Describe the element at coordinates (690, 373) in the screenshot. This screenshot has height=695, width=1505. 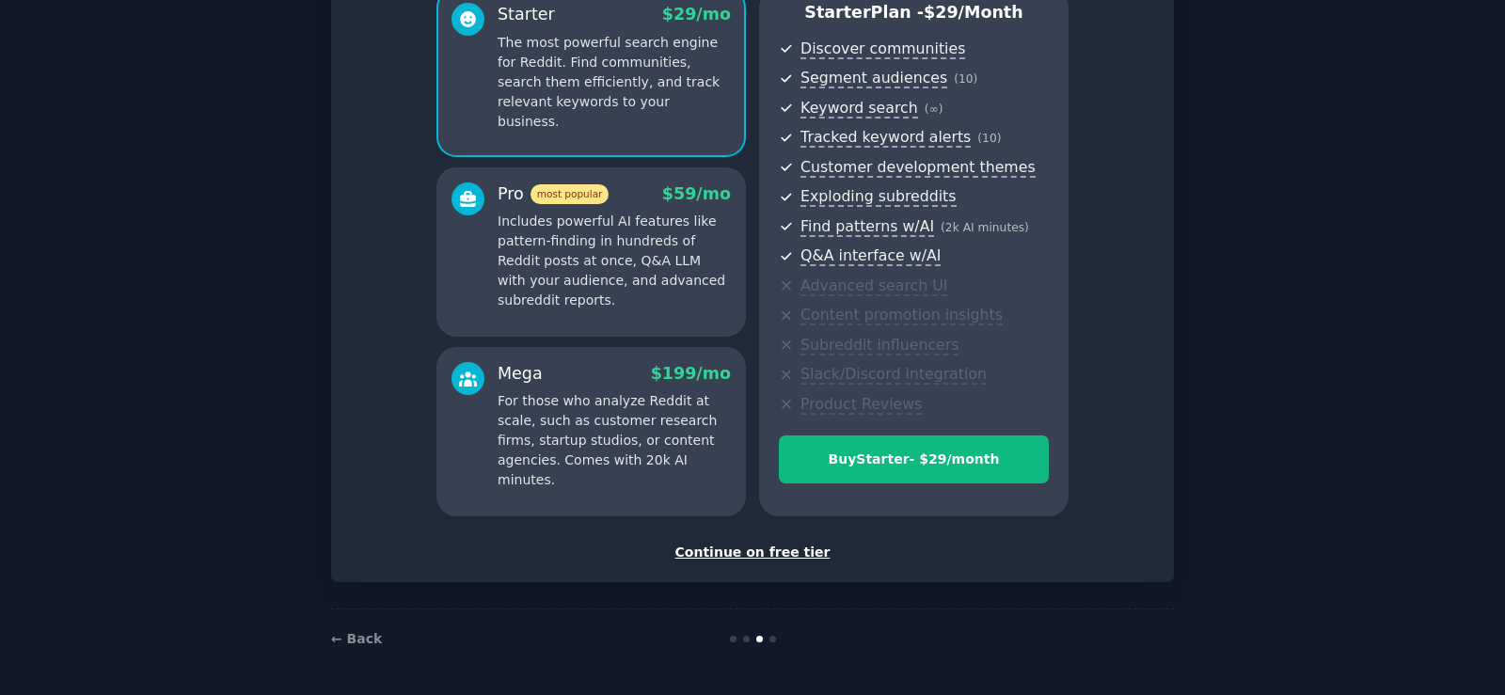
I see `span: $ 199 /mo` at that location.